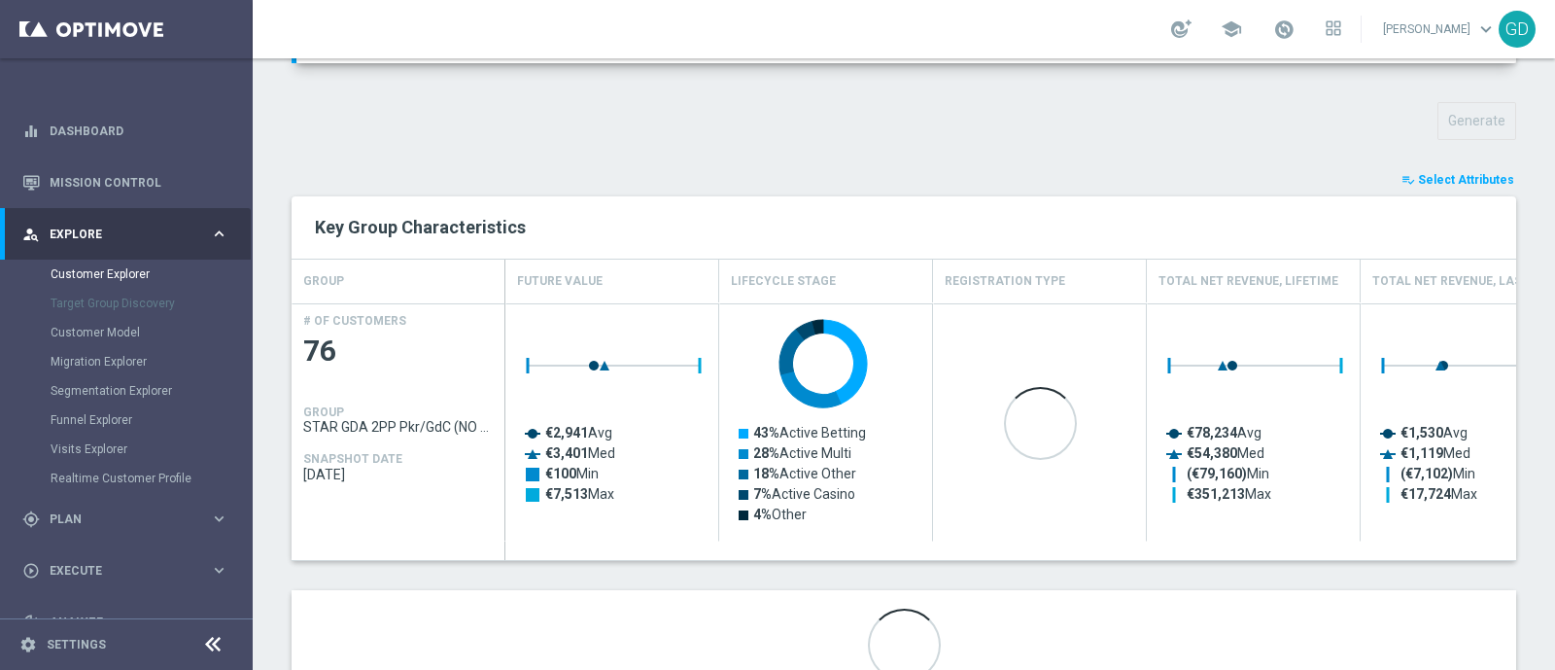 The width and height of the screenshot is (1555, 670). What do you see at coordinates (1248, 281) in the screenshot?
I see `h4: Total Net Revenue, Lifetime` at bounding box center [1248, 281].